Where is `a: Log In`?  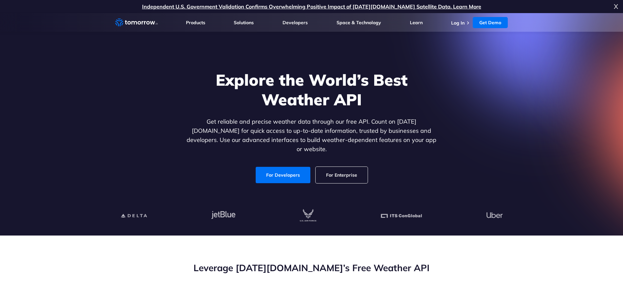
a: Log In is located at coordinates (458, 23).